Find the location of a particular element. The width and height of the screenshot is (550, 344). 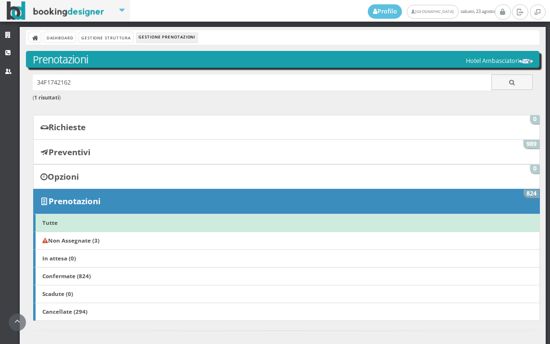

b: Prenotazioni is located at coordinates (74, 201).